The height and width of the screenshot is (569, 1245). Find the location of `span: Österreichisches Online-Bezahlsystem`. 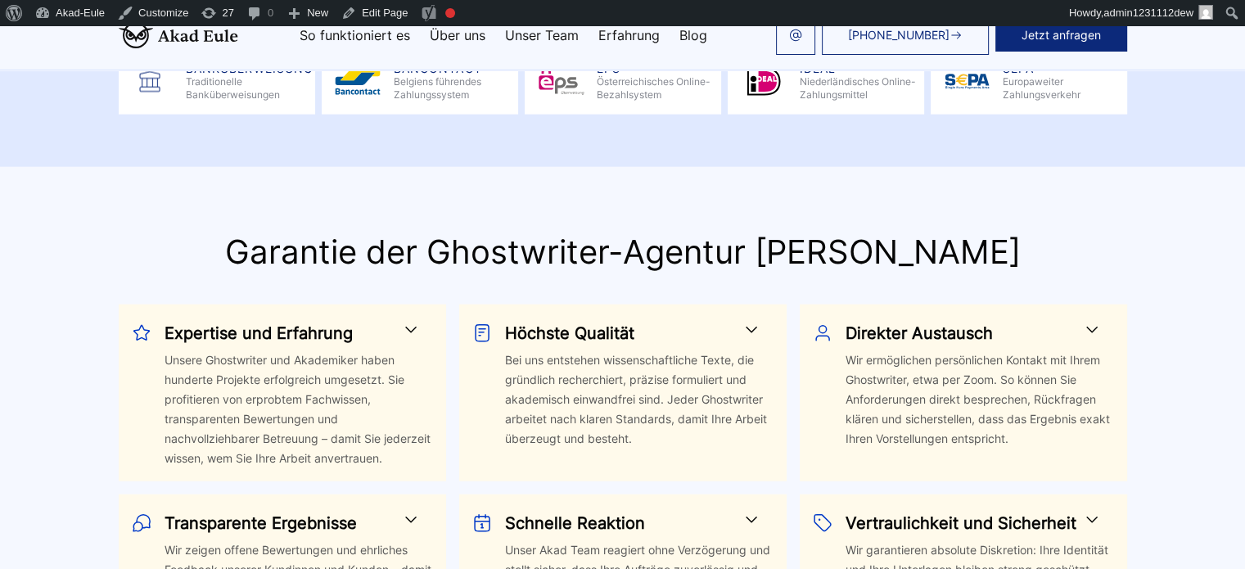

span: Österreichisches Online-Bezahlsystem is located at coordinates (656, 88).